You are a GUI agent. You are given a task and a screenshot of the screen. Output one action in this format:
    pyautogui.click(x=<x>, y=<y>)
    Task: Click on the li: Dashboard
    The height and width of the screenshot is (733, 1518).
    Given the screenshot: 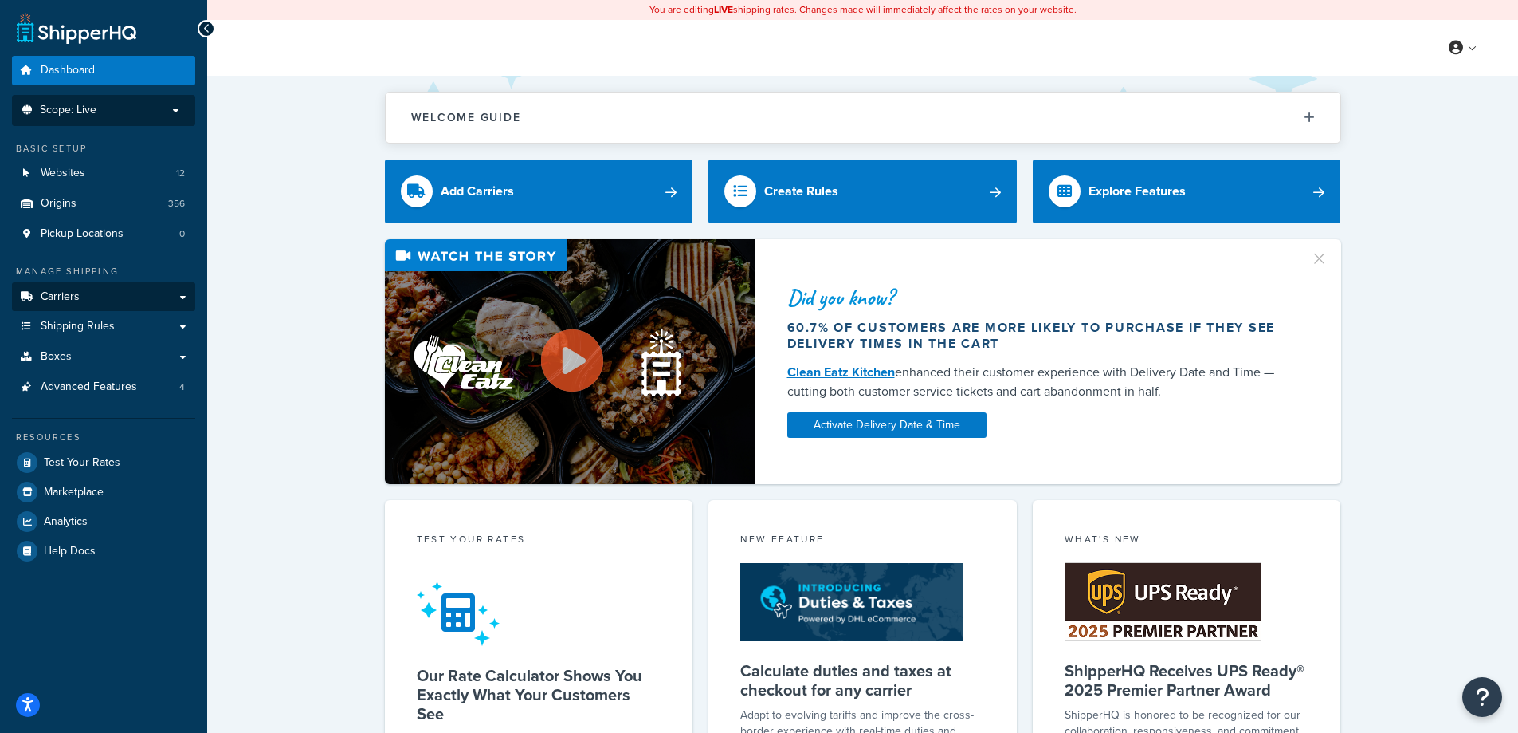 What is the action you would take?
    pyautogui.click(x=104, y=70)
    